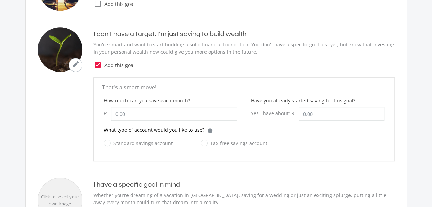  What do you see at coordinates (76, 64) in the screenshot?
I see `i: mode_edit` at bounding box center [76, 64].